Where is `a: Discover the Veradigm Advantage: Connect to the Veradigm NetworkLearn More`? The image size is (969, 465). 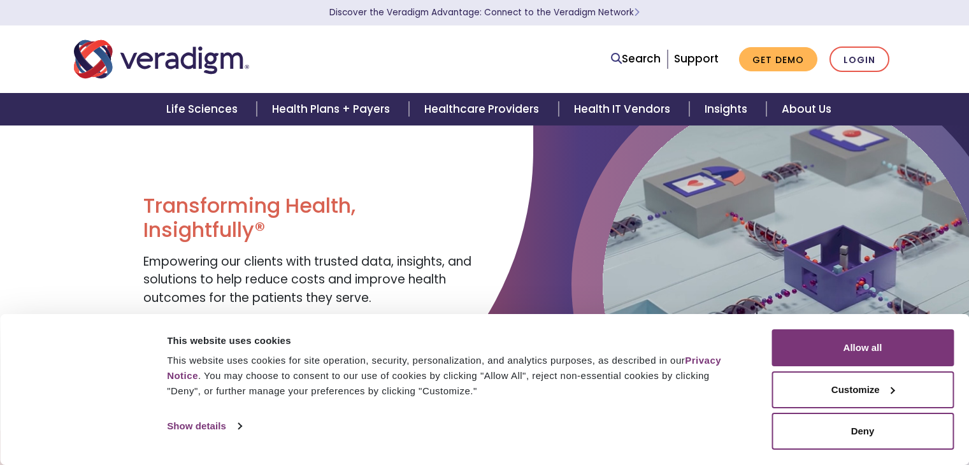 a: Discover the Veradigm Advantage: Connect to the Veradigm NetworkLearn More is located at coordinates (484, 12).